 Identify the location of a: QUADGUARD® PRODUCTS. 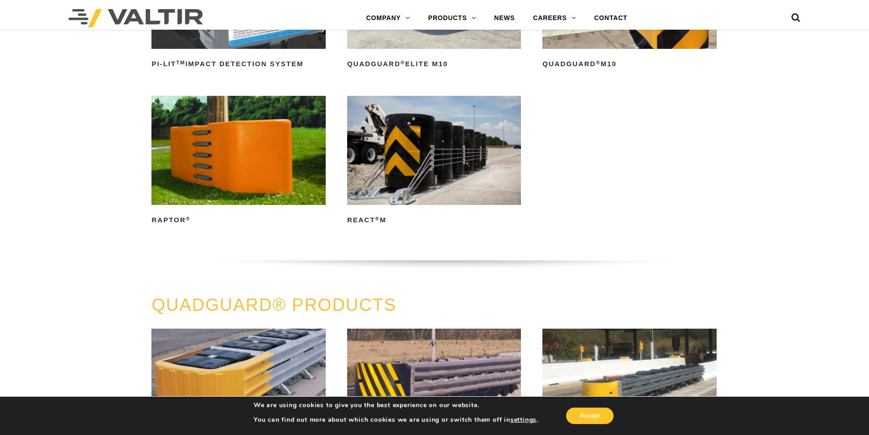
(274, 305).